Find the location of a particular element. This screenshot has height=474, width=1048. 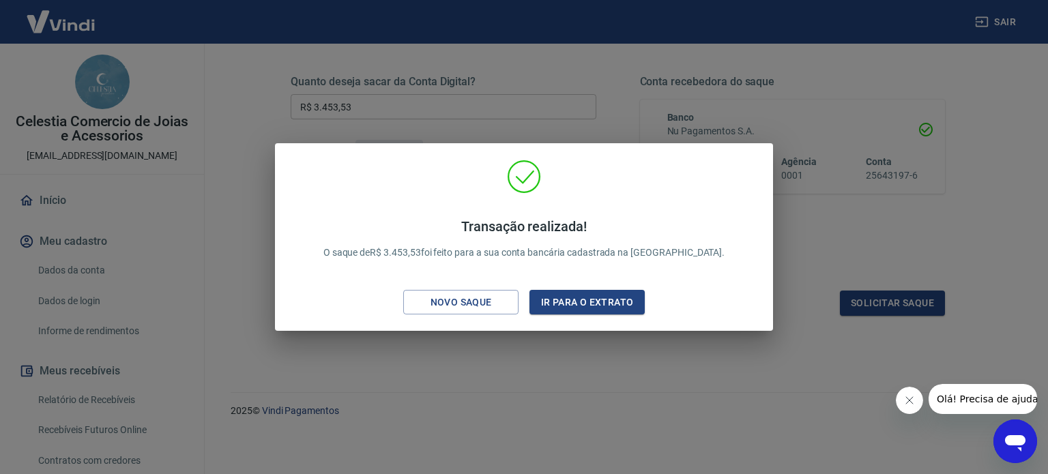

button: Ir para o extrato is located at coordinates (587, 302).